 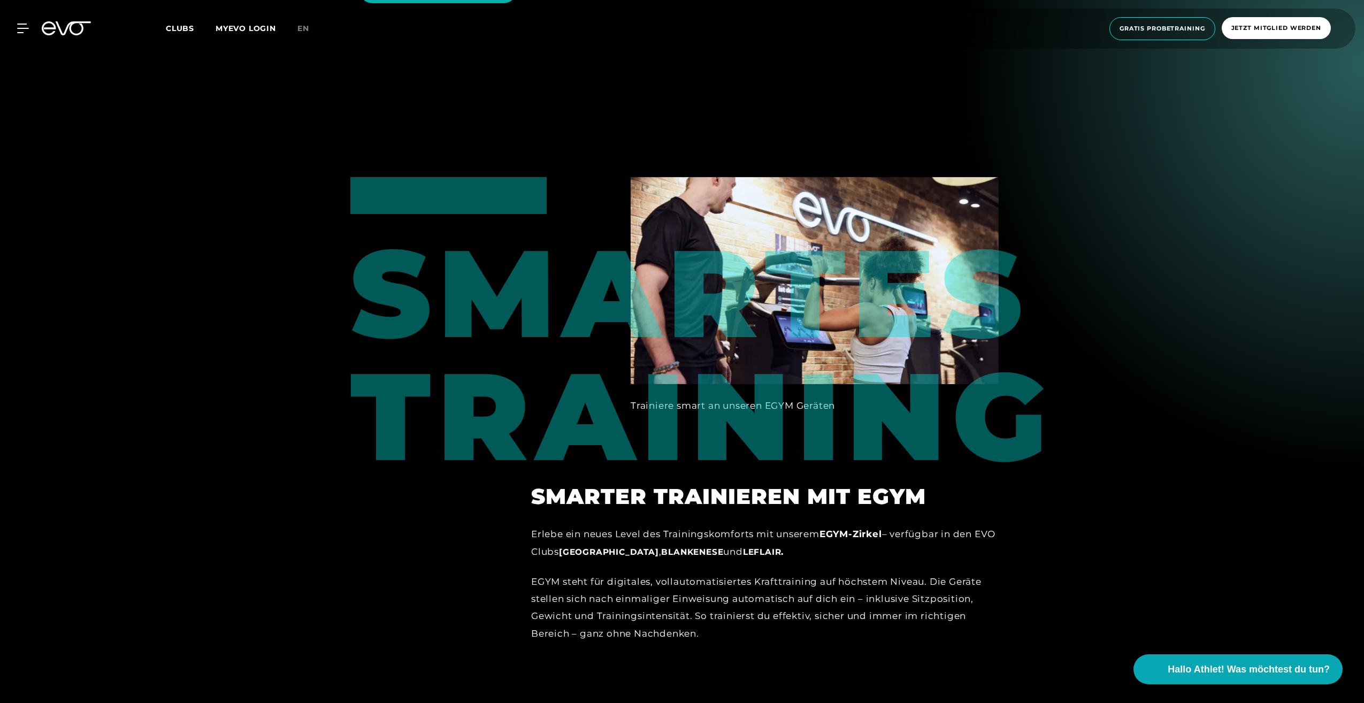 What do you see at coordinates (190, 28) in the screenshot?
I see `a: Clubs` at bounding box center [190, 28].